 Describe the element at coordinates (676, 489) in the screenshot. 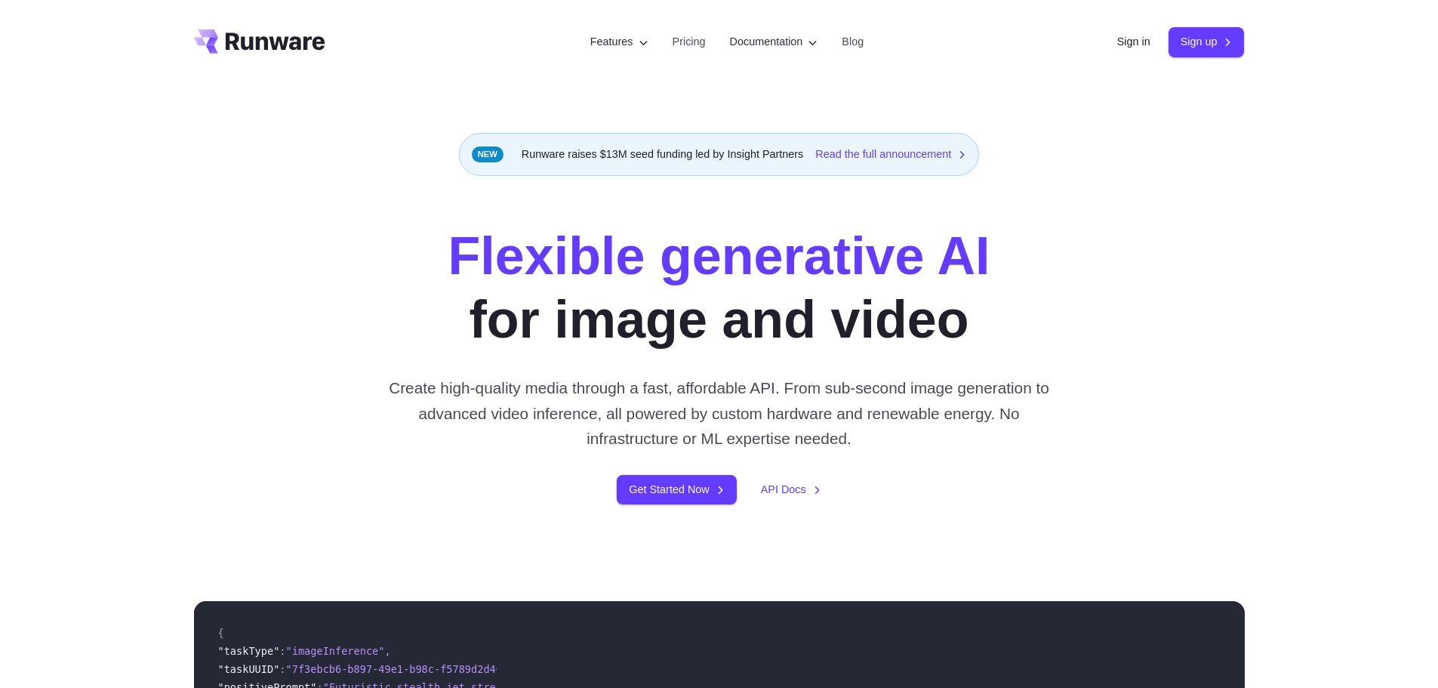

I see `a: Get Started Now` at that location.